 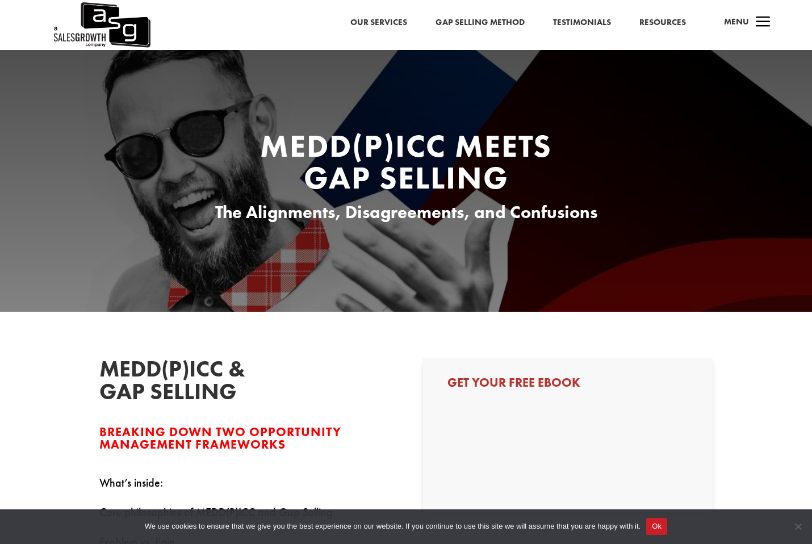 What do you see at coordinates (244, 488) in the screenshot?
I see `p: What’s inside:` at bounding box center [244, 488].